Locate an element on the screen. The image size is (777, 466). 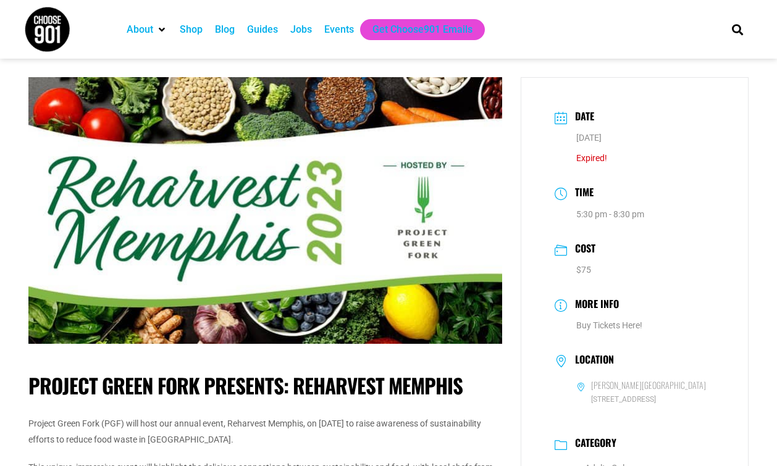
h1: Project Green Fork Presents: Reharvest Memphis is located at coordinates (265, 386).